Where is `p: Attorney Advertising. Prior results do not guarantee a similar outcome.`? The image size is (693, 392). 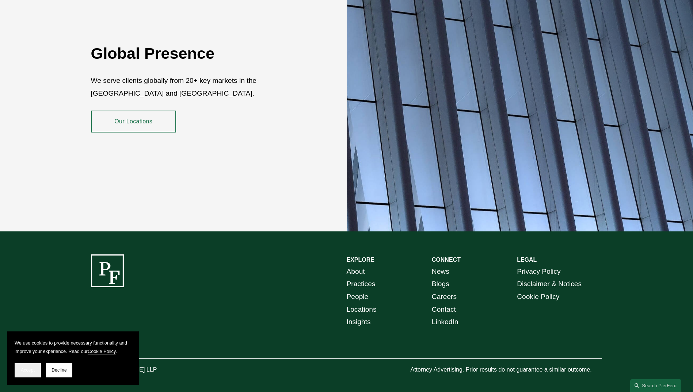 p: Attorney Advertising. Prior results do not guarantee a similar outcome. is located at coordinates (506, 370).